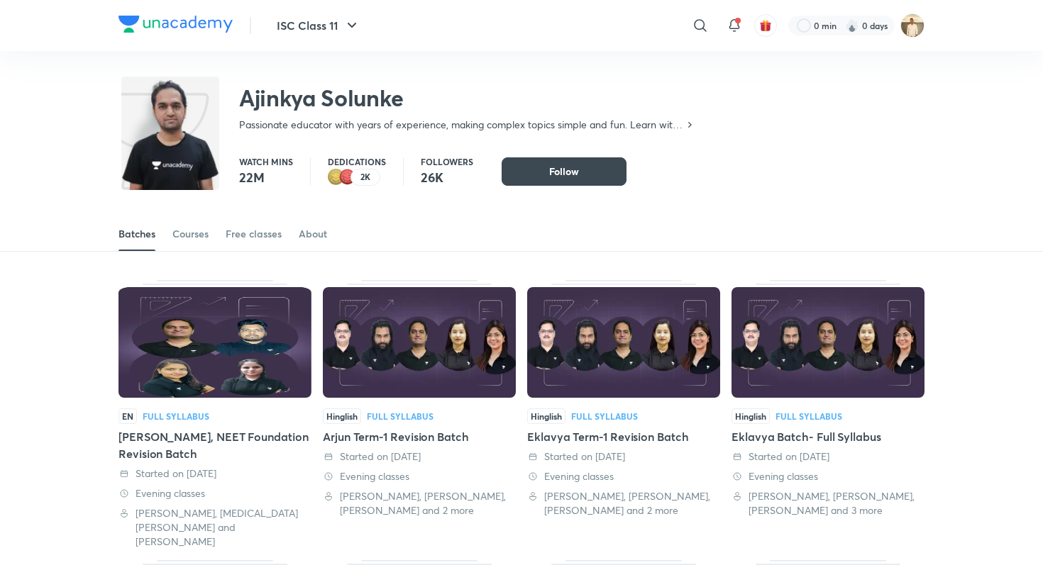 This screenshot has height=565, width=1043. Describe the element at coordinates (175, 24) in the screenshot. I see `img: Company Logo` at that location.